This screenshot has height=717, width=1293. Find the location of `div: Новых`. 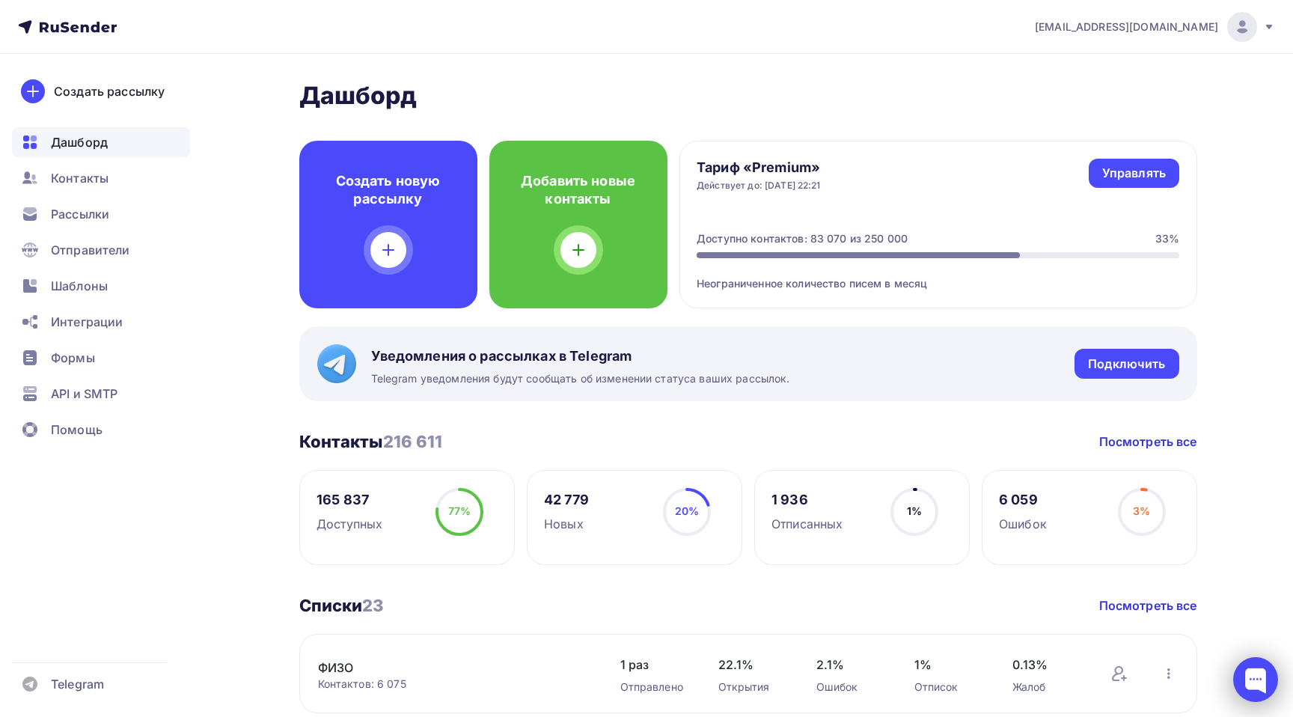

div: Новых is located at coordinates (567, 524).